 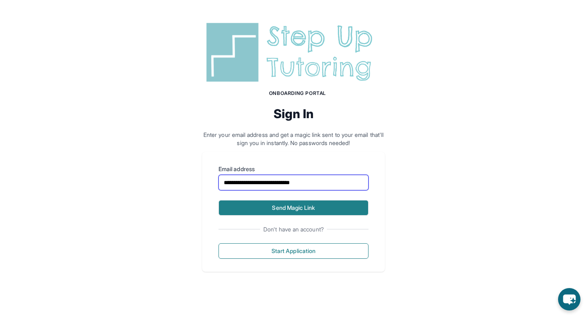 What do you see at coordinates (298, 93) in the screenshot?
I see `h1: Onboarding Portal` at bounding box center [298, 93].